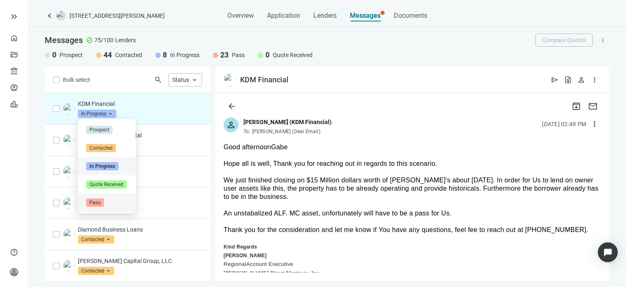  Describe the element at coordinates (593, 106) in the screenshot. I see `span: mail` at that location.